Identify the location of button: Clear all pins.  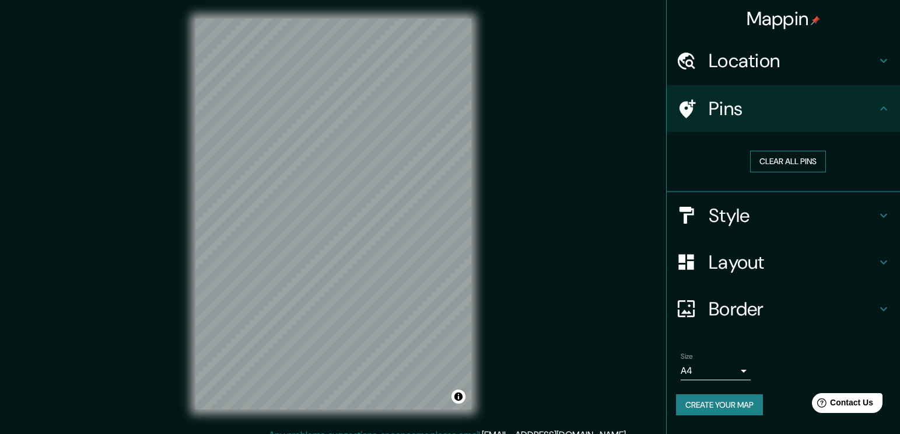
(788, 161).